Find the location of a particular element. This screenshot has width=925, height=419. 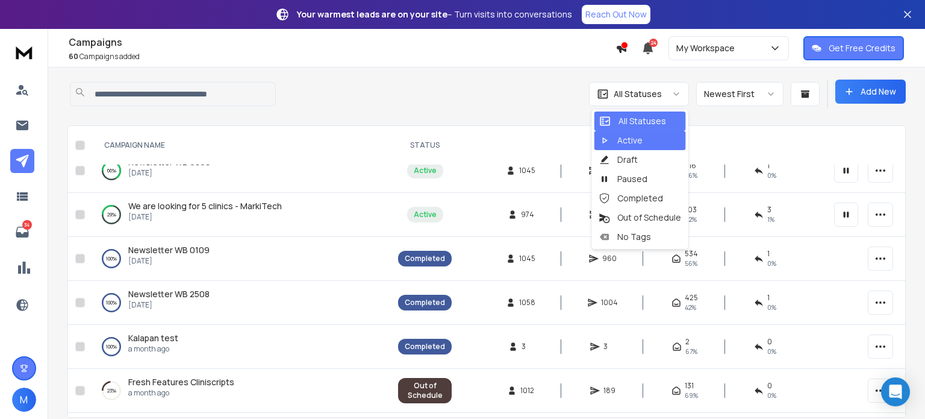

p: 34 is located at coordinates (27, 225).